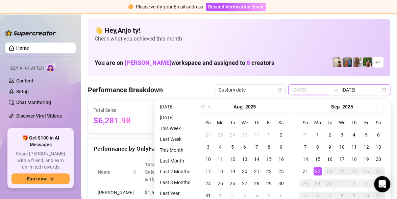 The image size is (397, 199). I want to click on img: AI Chatter, so click(51, 67).